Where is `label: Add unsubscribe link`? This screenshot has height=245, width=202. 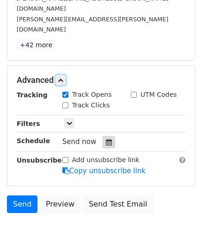 label: Add unsubscribe link is located at coordinates (106, 160).